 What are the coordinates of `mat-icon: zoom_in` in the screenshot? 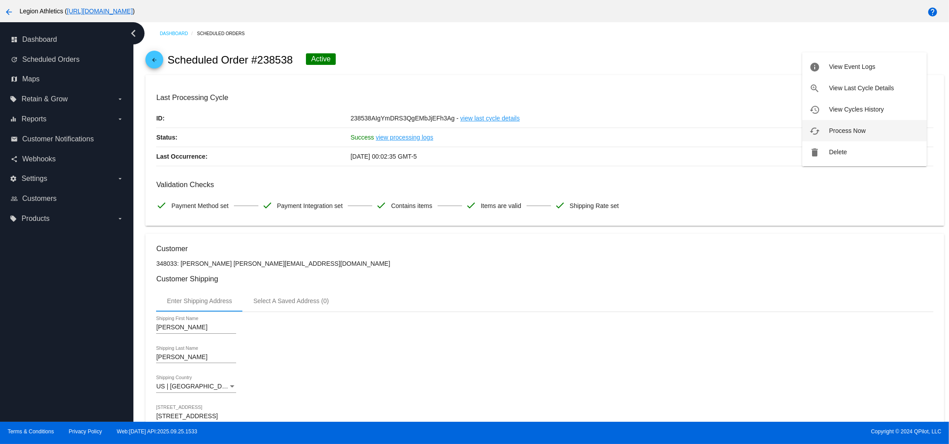 It's located at (815, 88).